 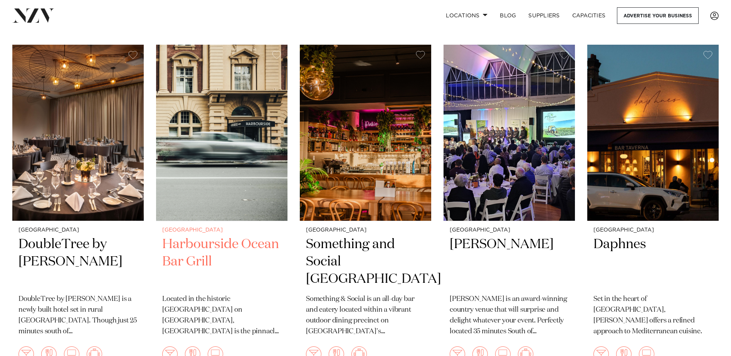 I want to click on h2: Daphnes, so click(x=653, y=262).